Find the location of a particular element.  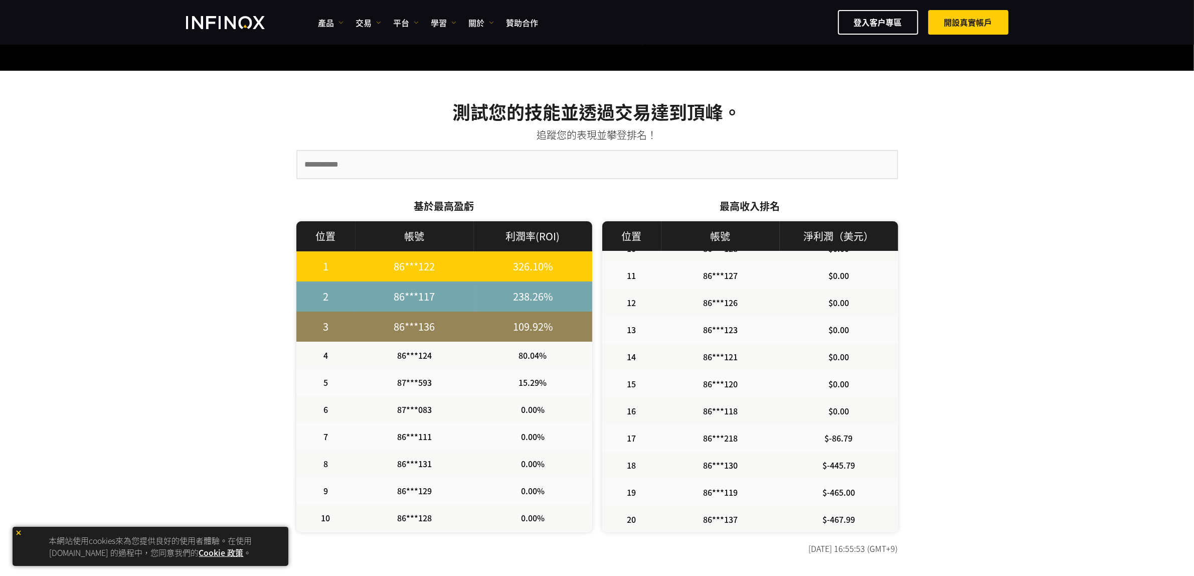

a: 贊助合作 is located at coordinates (523, 23).